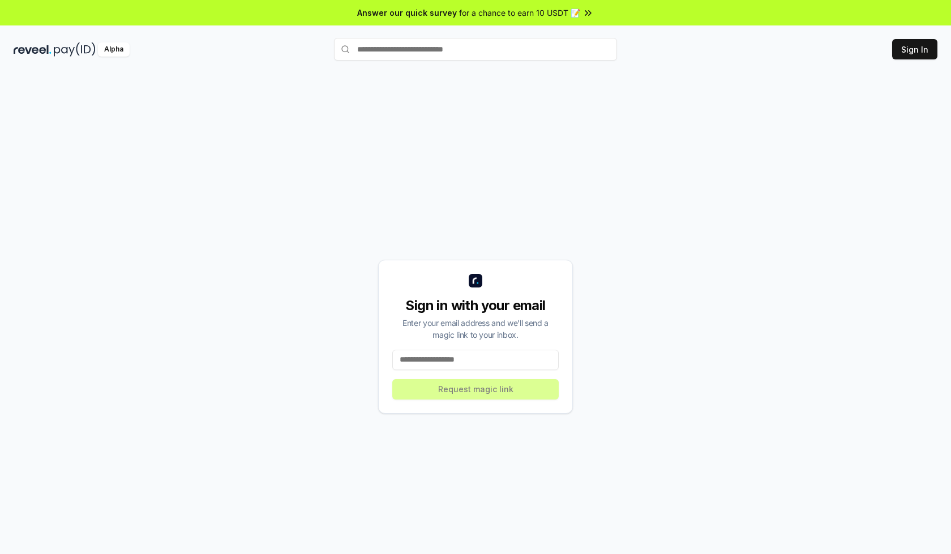  I want to click on img: logo_small, so click(475, 281).